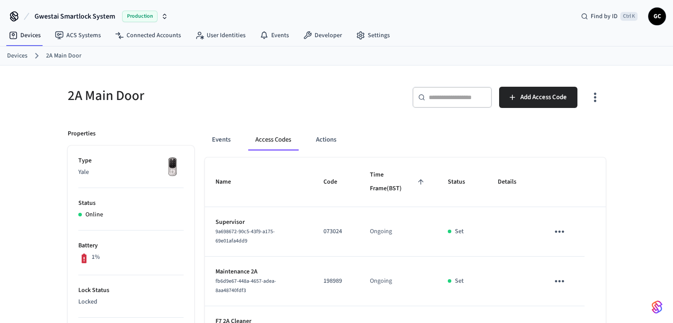 Image resolution: width=673 pixels, height=323 pixels. I want to click on h5: 2A Main Door, so click(199, 96).